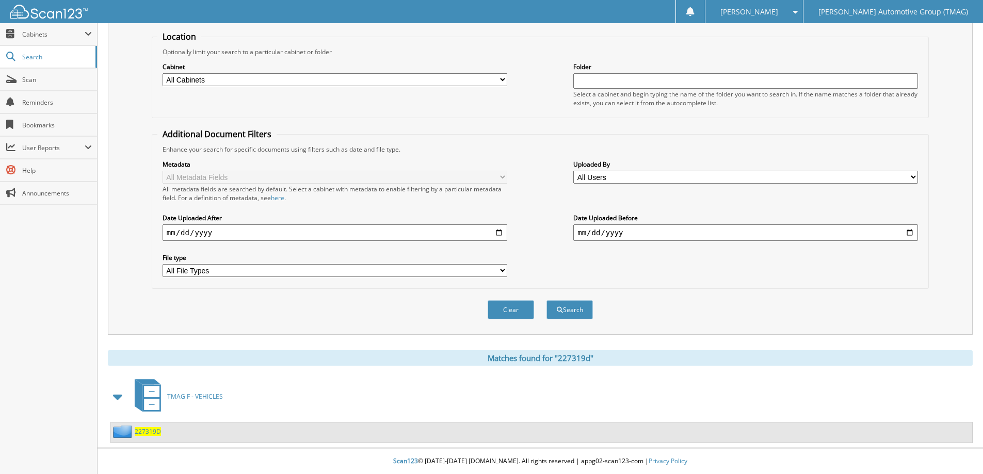 The width and height of the screenshot is (983, 474). What do you see at coordinates (53, 148) in the screenshot?
I see `span: User Reports` at bounding box center [53, 148].